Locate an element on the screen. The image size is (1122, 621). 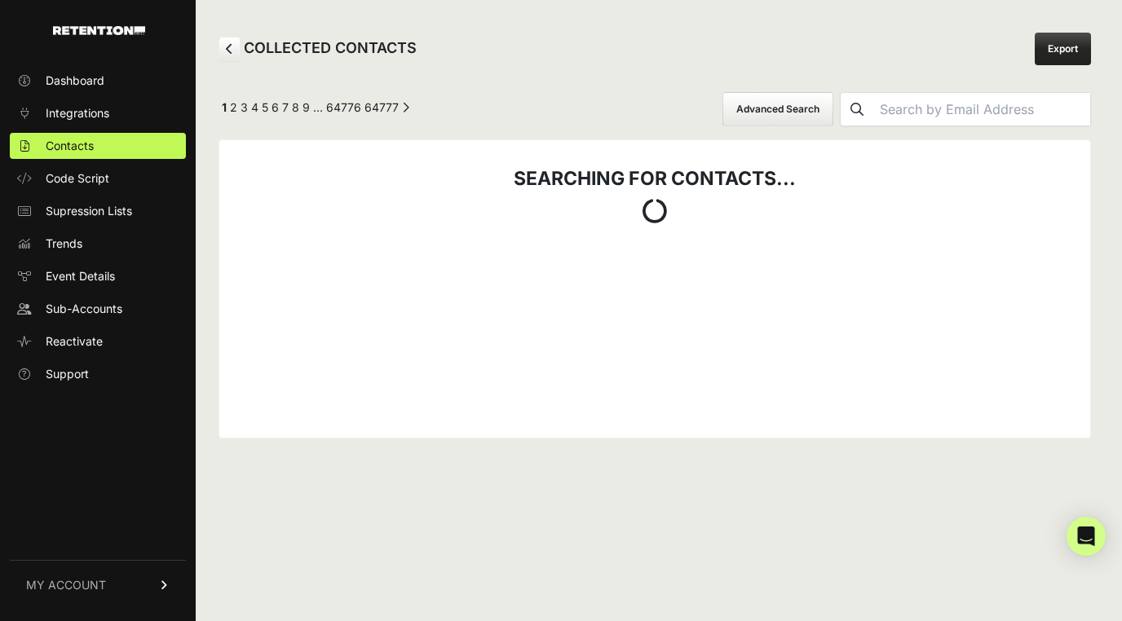
strong: SEARCHING FOR CONTACTS... is located at coordinates (655, 179).